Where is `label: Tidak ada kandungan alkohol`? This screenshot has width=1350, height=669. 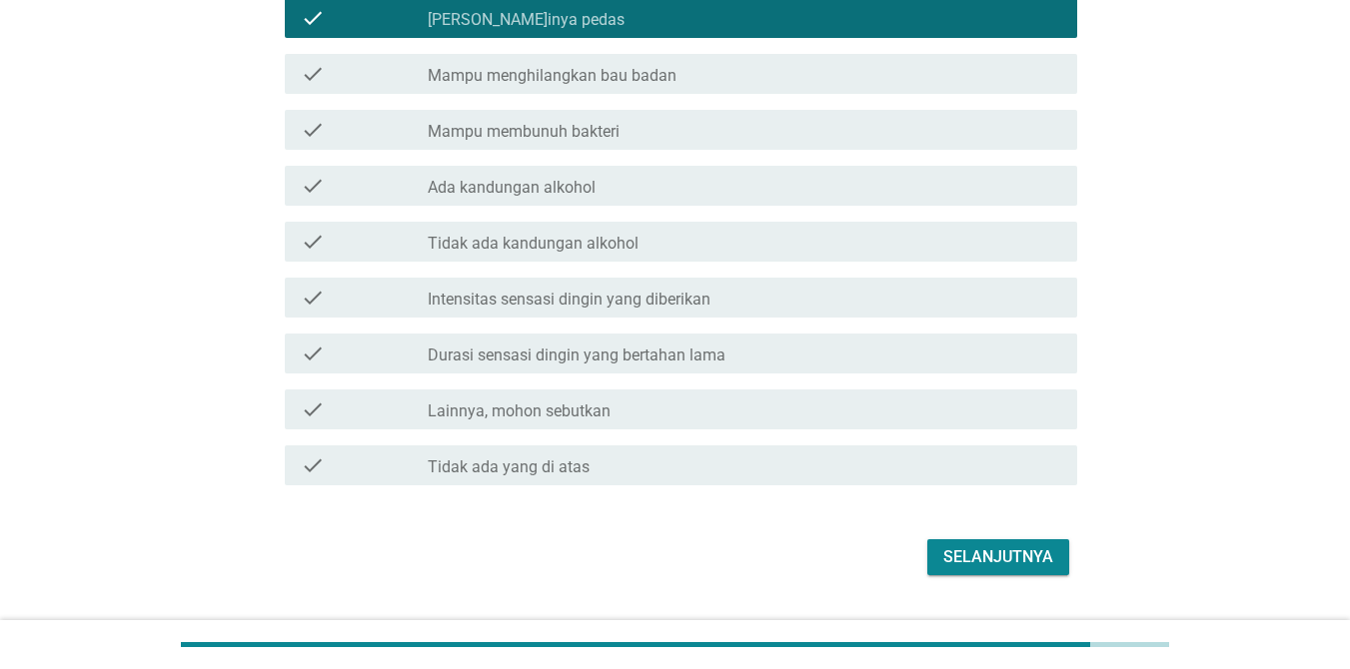 label: Tidak ada kandungan alkohol is located at coordinates (533, 244).